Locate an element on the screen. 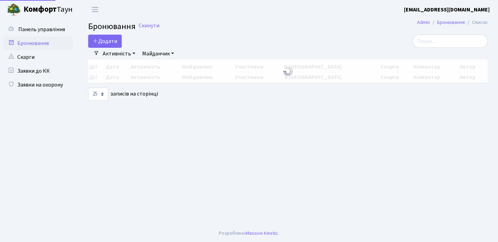 This screenshot has height=242, width=498. img: Обробка... is located at coordinates (288, 71).